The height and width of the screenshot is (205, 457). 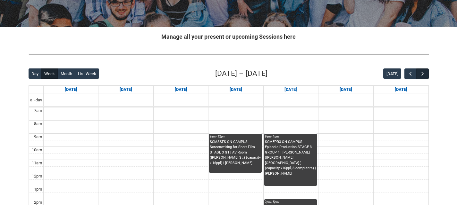 I want to click on div: 9am - 1pm, so click(x=290, y=137).